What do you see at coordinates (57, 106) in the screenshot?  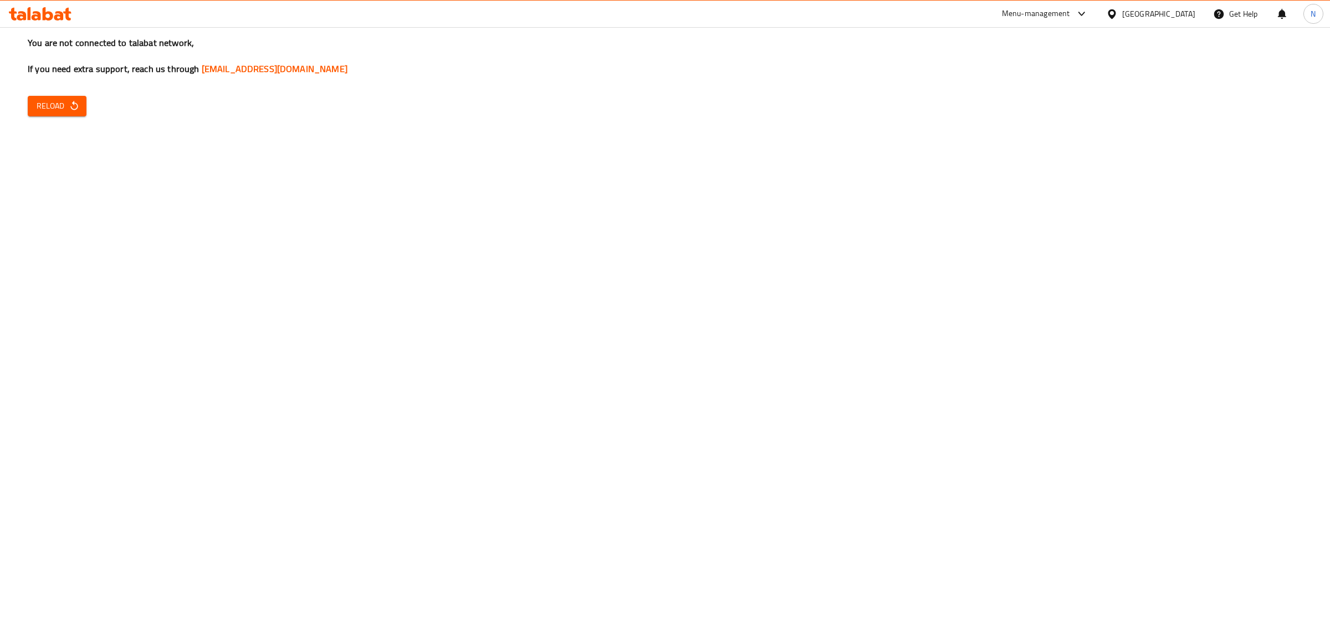 I see `span: Reload` at bounding box center [57, 106].